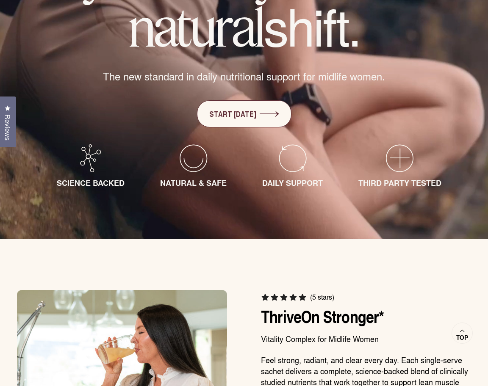 The width and height of the screenshot is (488, 386). What do you see at coordinates (462, 338) in the screenshot?
I see `span: Top` at bounding box center [462, 338].